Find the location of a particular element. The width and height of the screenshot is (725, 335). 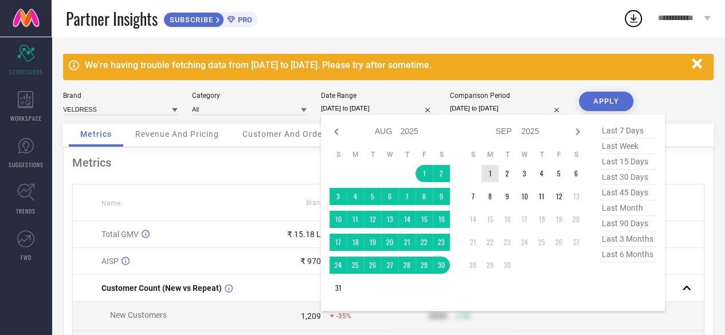

th: Monday is located at coordinates (355, 155).